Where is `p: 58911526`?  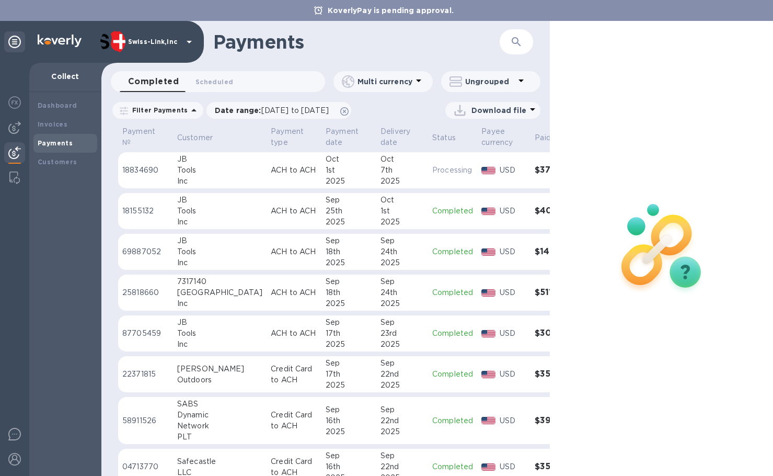
p: 58911526 is located at coordinates (145, 420).